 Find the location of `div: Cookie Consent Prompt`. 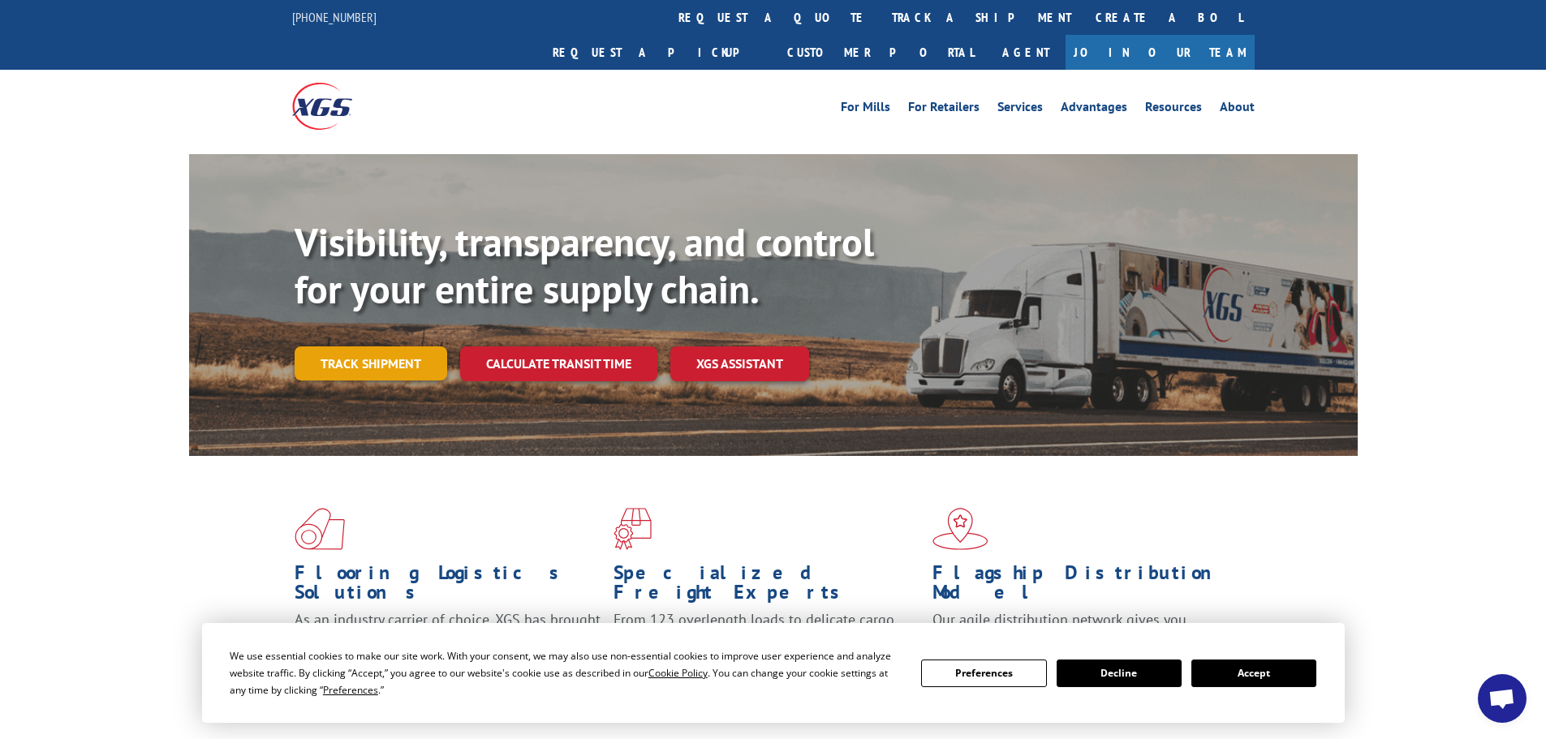

div: Cookie Consent Prompt is located at coordinates (774, 673).